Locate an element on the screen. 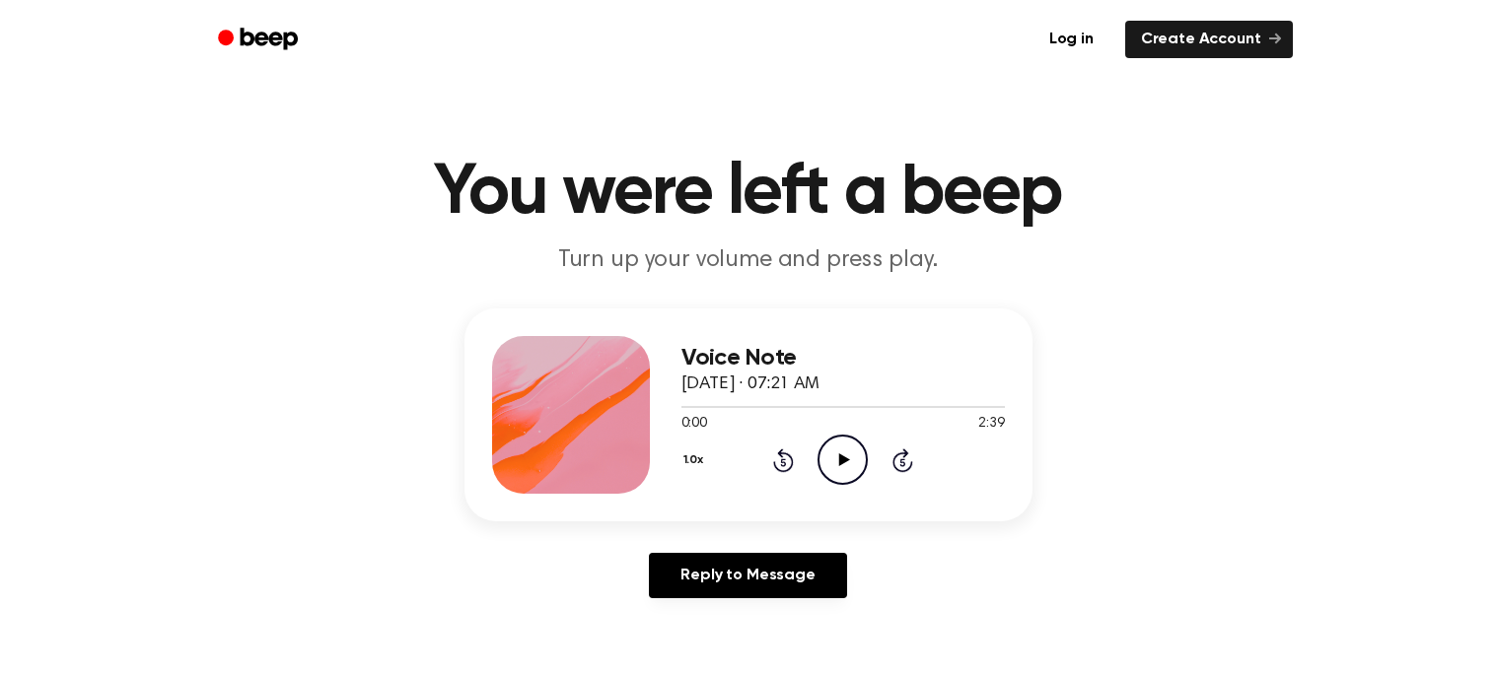 The height and width of the screenshot is (674, 1496). p: Turn up your volume and press play. is located at coordinates (748, 260).